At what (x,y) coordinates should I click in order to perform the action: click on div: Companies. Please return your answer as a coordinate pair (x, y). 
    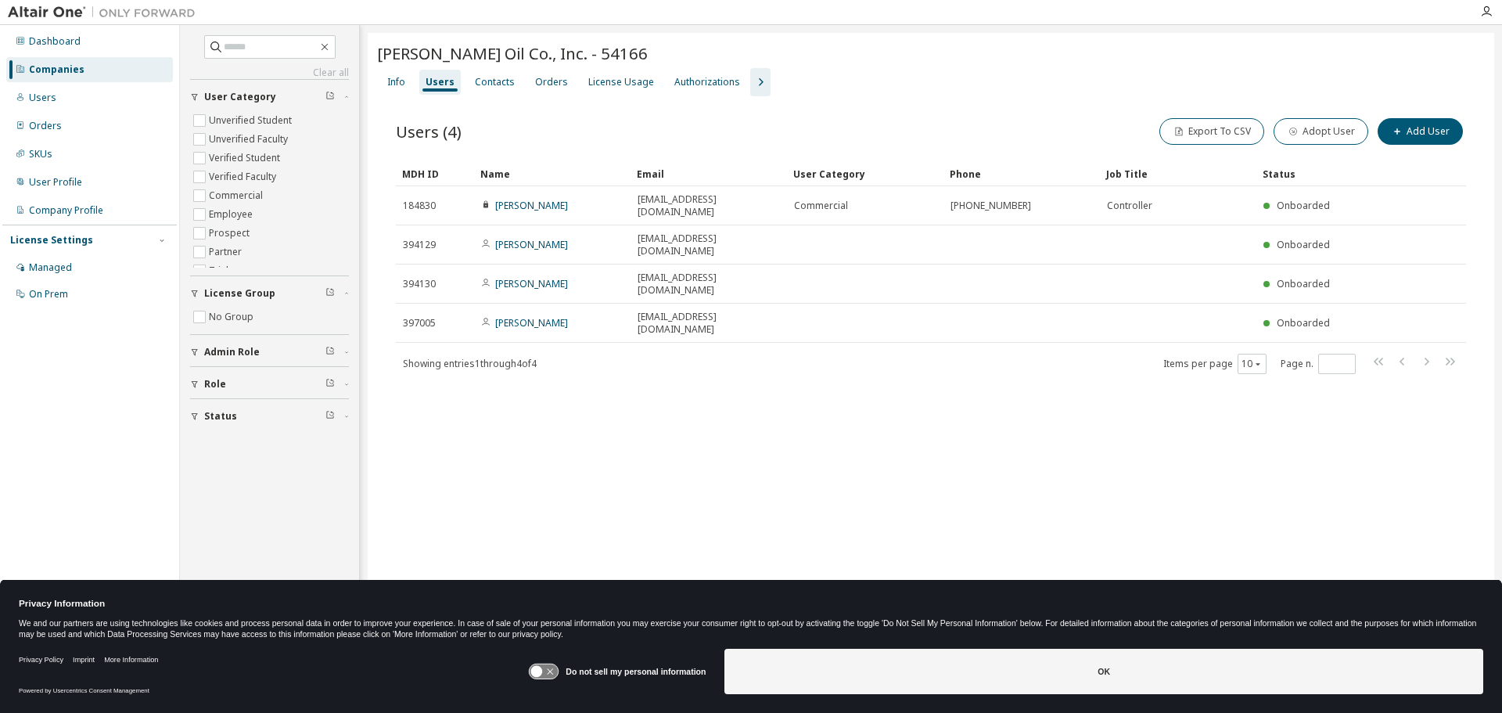
    Looking at the image, I should click on (56, 70).